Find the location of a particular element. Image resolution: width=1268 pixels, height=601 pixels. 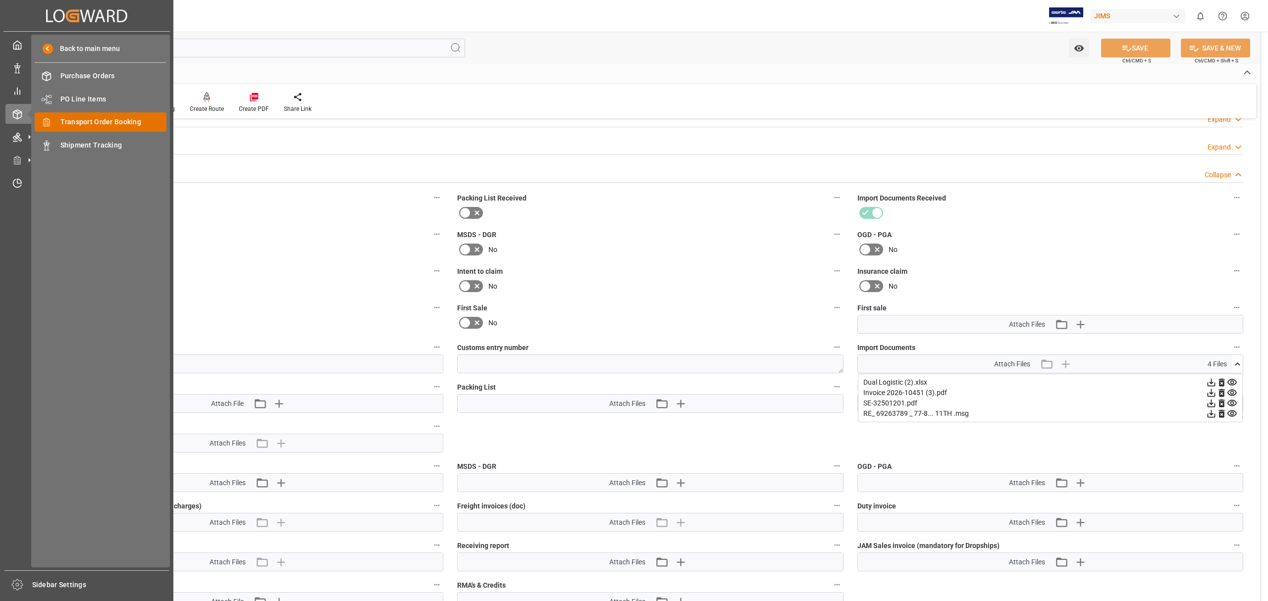

button: Customs entry number is located at coordinates (837, 347).